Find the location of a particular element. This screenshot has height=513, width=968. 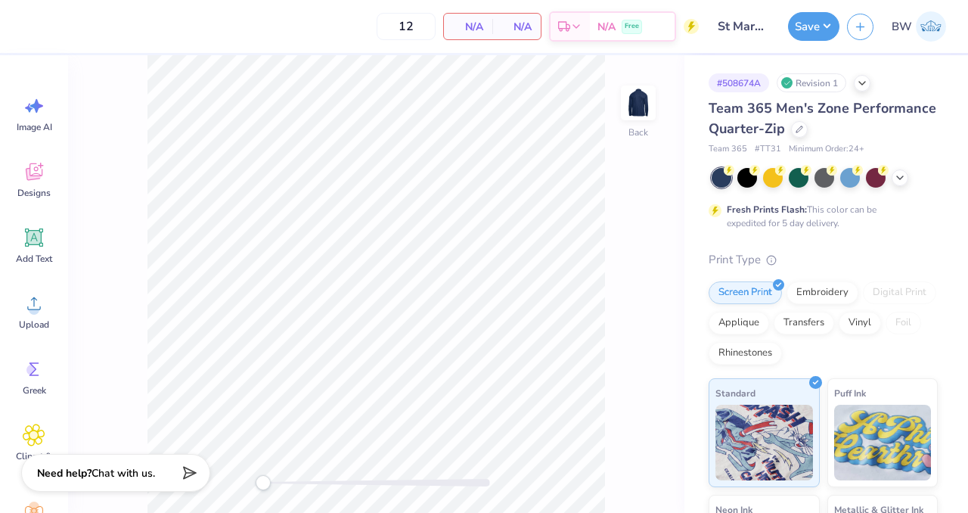

div: Screen Print is located at coordinates (745, 293).